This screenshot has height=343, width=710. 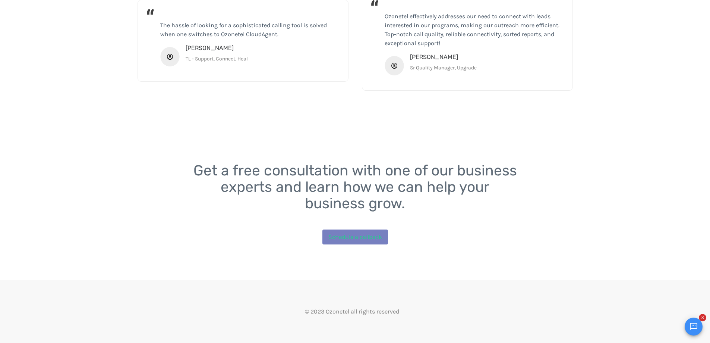 What do you see at coordinates (443, 67) in the screenshot?
I see `span: Sr Quality Manager, Upgrade` at bounding box center [443, 67].